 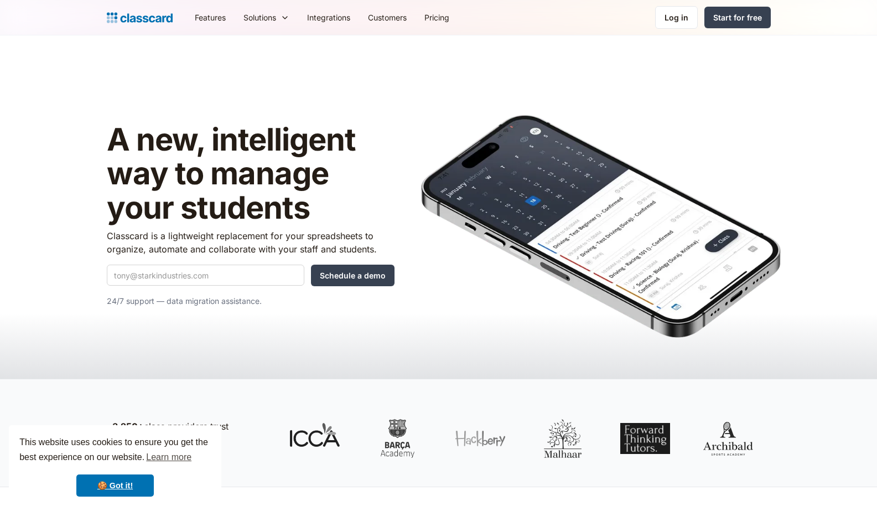 I want to click on a: Log in, so click(x=676, y=17).